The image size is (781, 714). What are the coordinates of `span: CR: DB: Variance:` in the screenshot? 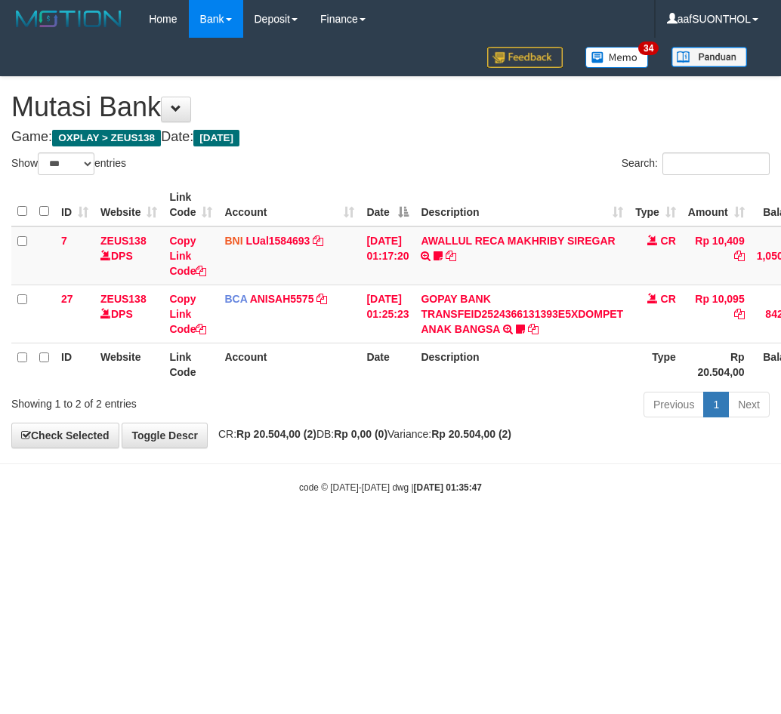 It's located at (361, 434).